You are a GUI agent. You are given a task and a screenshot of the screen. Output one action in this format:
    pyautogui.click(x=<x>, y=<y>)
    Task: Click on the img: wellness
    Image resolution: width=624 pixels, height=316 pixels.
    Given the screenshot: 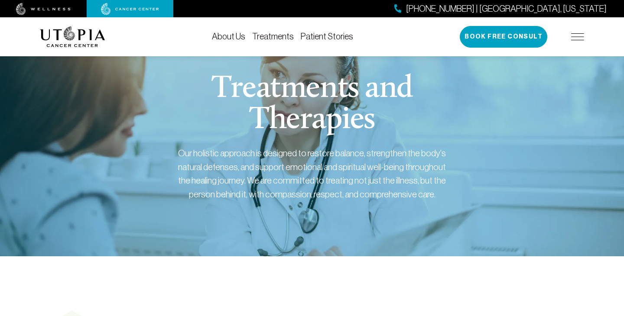 What is the action you would take?
    pyautogui.click(x=43, y=9)
    